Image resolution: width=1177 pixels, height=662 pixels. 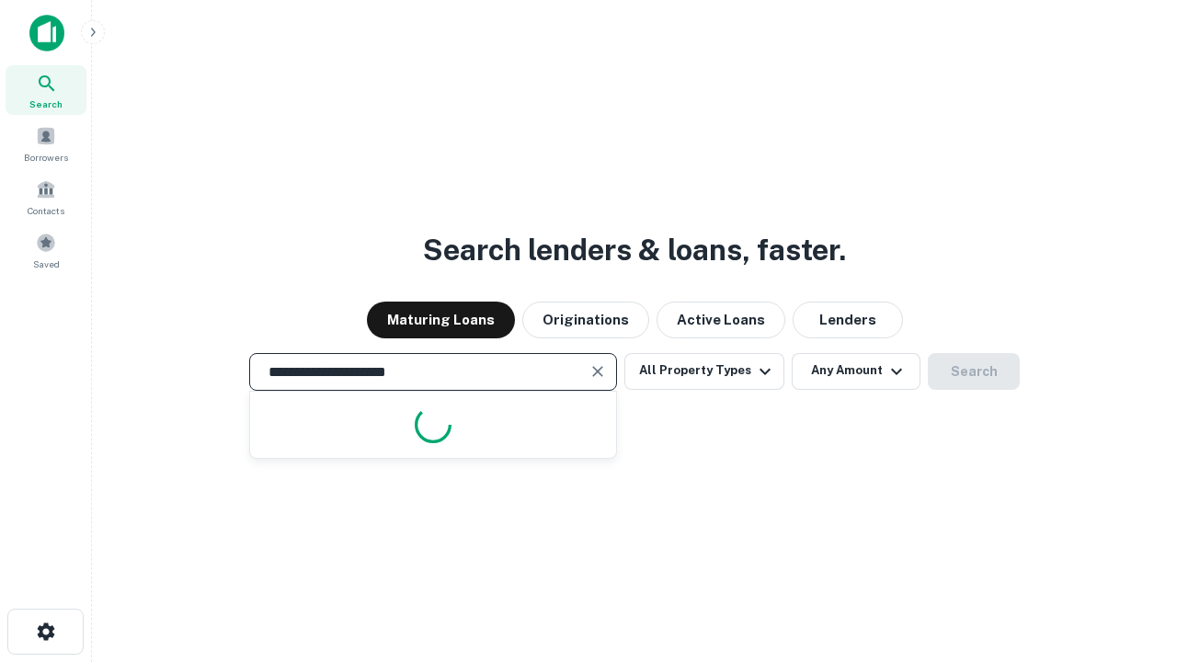 I want to click on button: Active Loans, so click(x=721, y=320).